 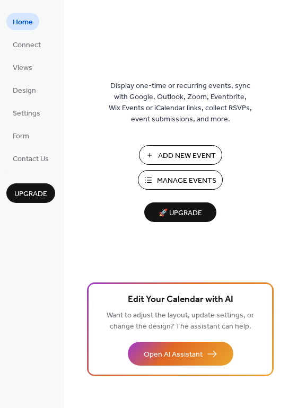 I want to click on span: Settings, so click(x=26, y=113).